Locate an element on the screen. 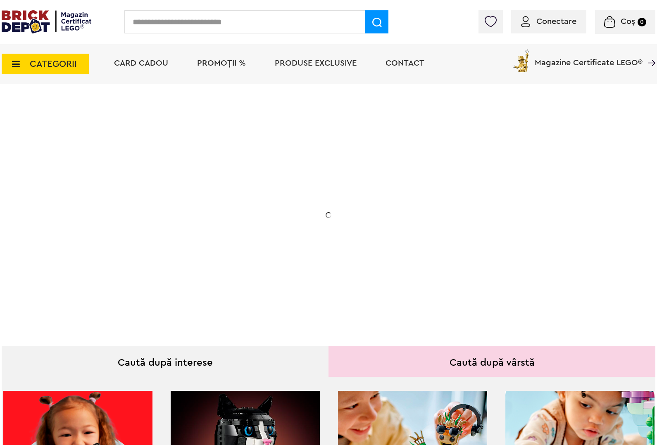 Image resolution: width=657 pixels, height=445 pixels. small: 0 is located at coordinates (641, 22).